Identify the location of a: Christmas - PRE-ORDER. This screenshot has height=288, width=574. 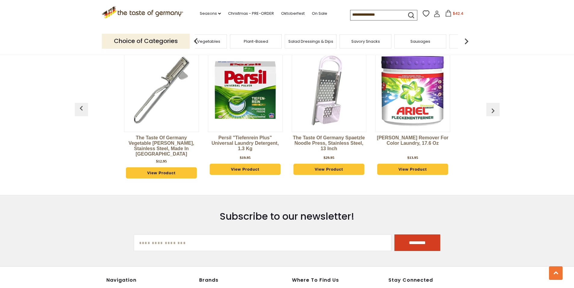
(251, 14).